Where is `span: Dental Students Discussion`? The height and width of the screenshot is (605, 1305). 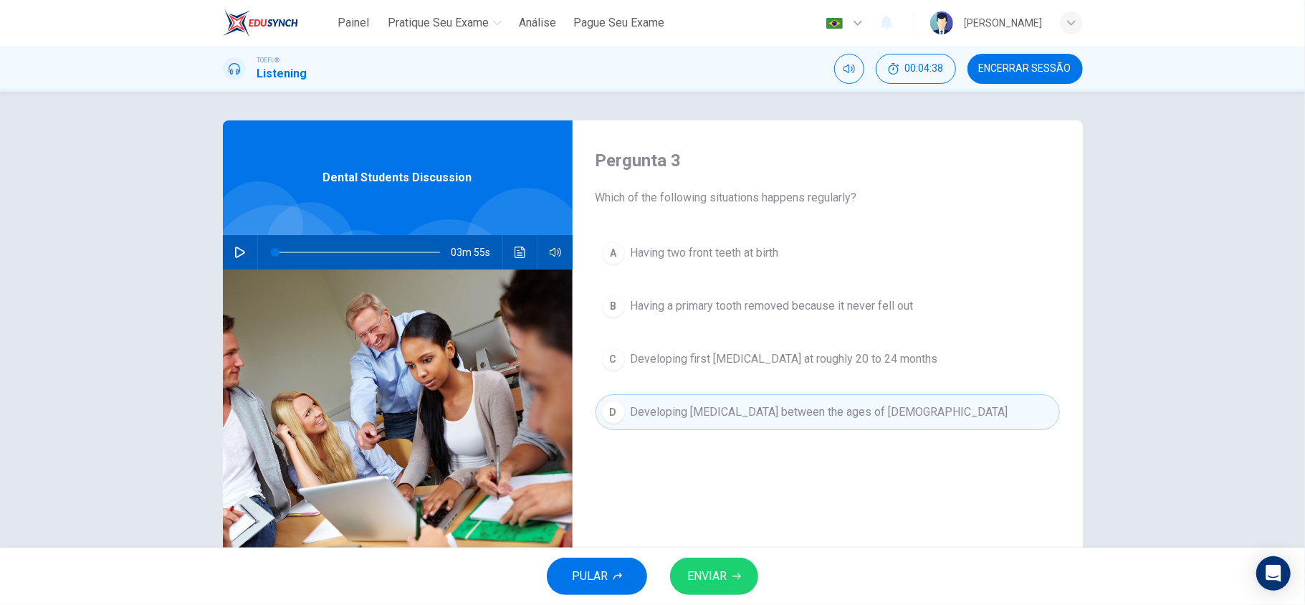 span: Dental Students Discussion is located at coordinates (398, 178).